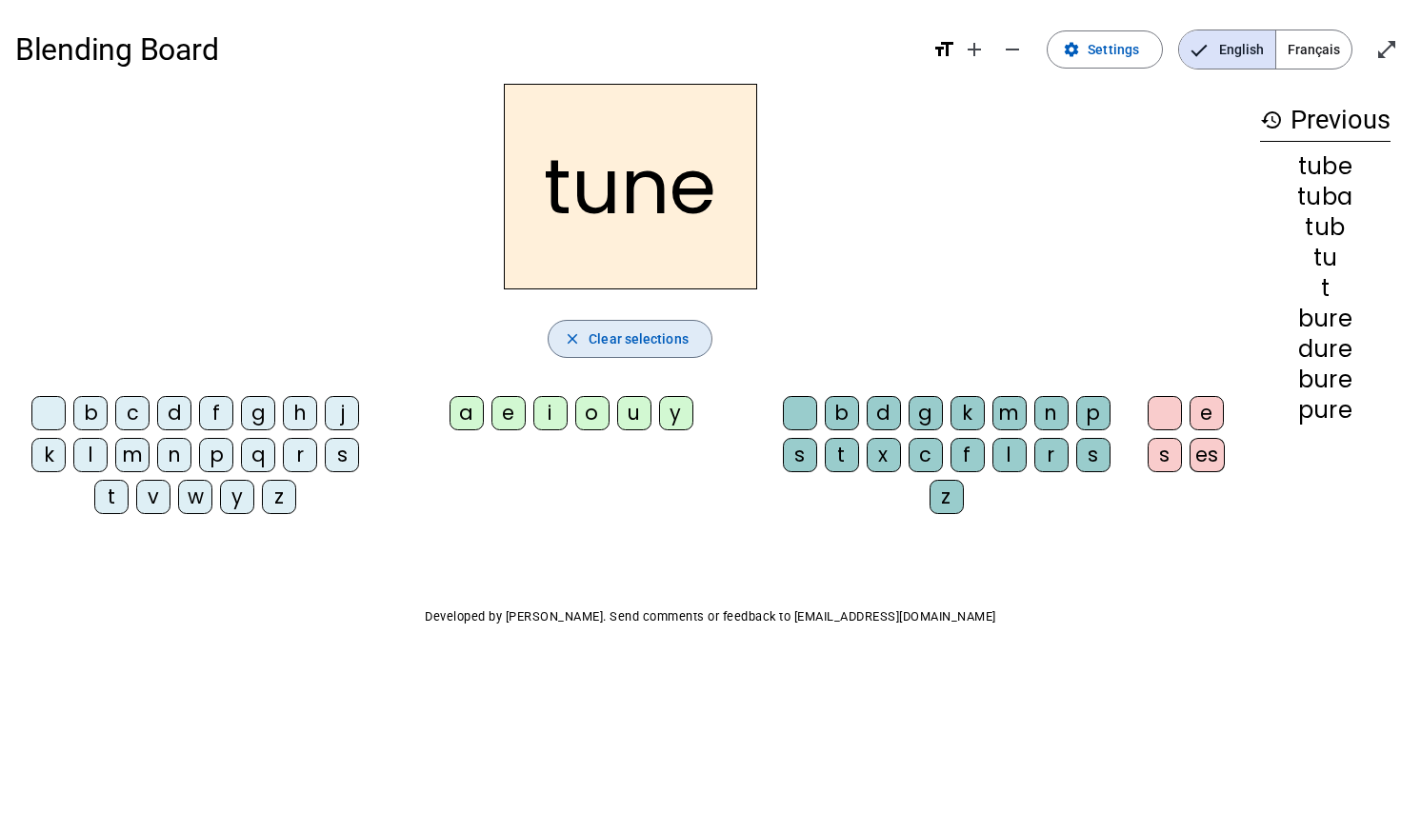  What do you see at coordinates (466, 50) in the screenshot?
I see `h1: Blending Board` at bounding box center [466, 50].